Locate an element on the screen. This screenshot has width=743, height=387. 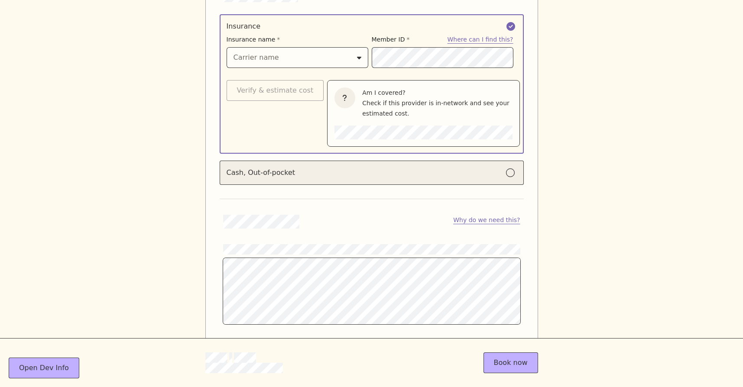
button: Open Dev Info is located at coordinates (44, 368).